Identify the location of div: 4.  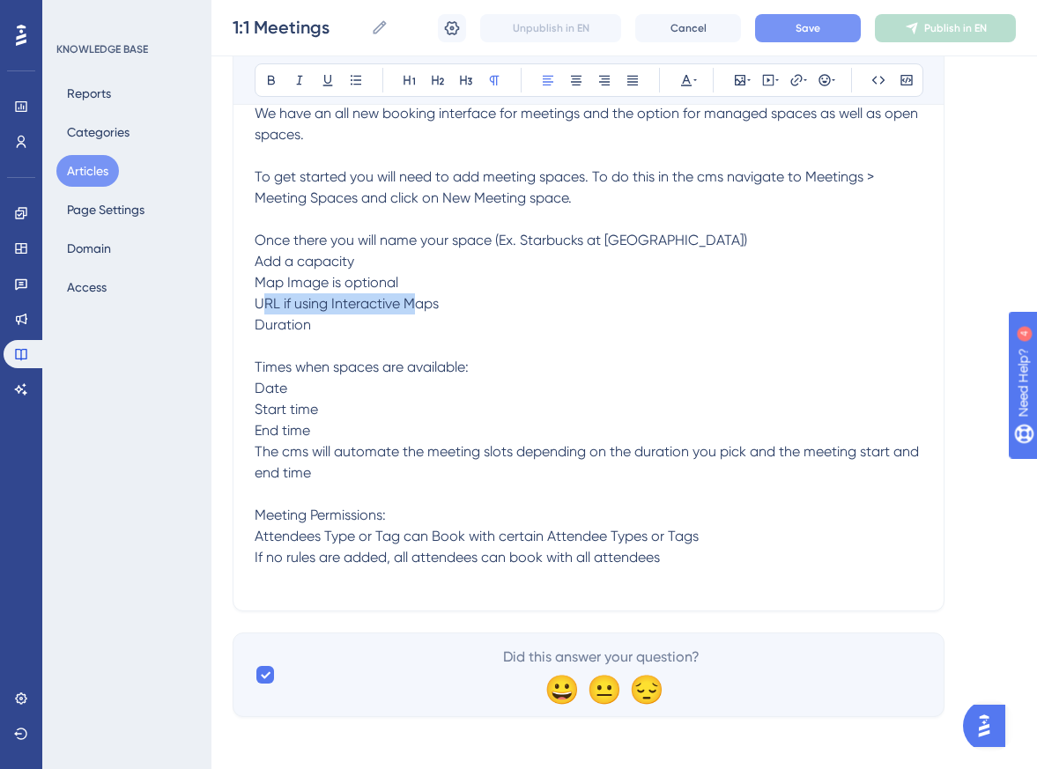
(125, 16).